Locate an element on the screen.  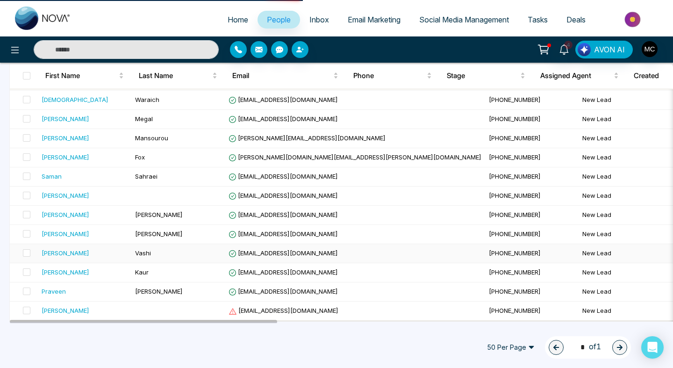
span: AVON AI is located at coordinates (609, 50).